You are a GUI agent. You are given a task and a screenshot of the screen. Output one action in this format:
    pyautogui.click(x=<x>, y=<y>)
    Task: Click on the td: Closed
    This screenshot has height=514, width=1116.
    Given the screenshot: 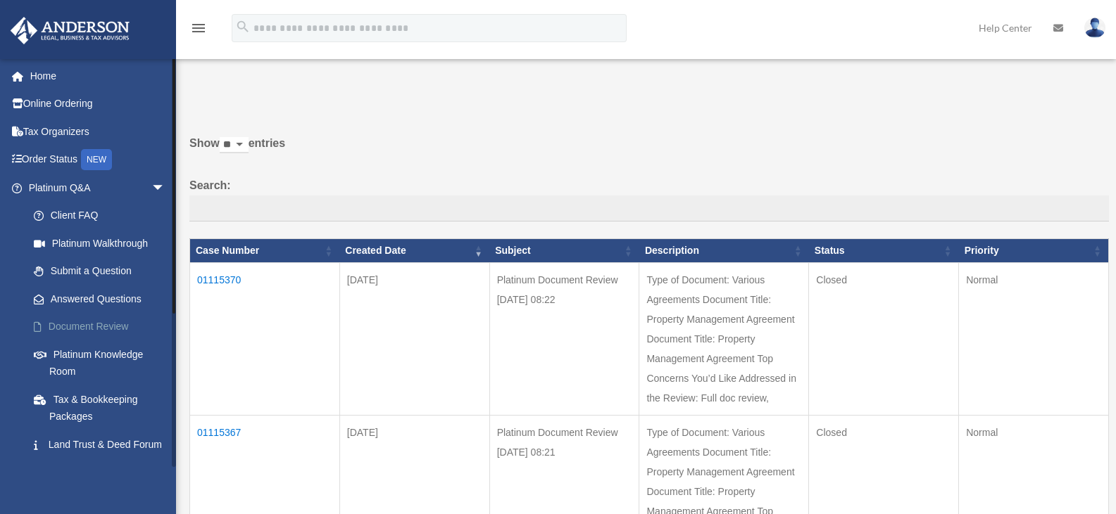 What is the action you would take?
    pyautogui.click(x=883, y=339)
    